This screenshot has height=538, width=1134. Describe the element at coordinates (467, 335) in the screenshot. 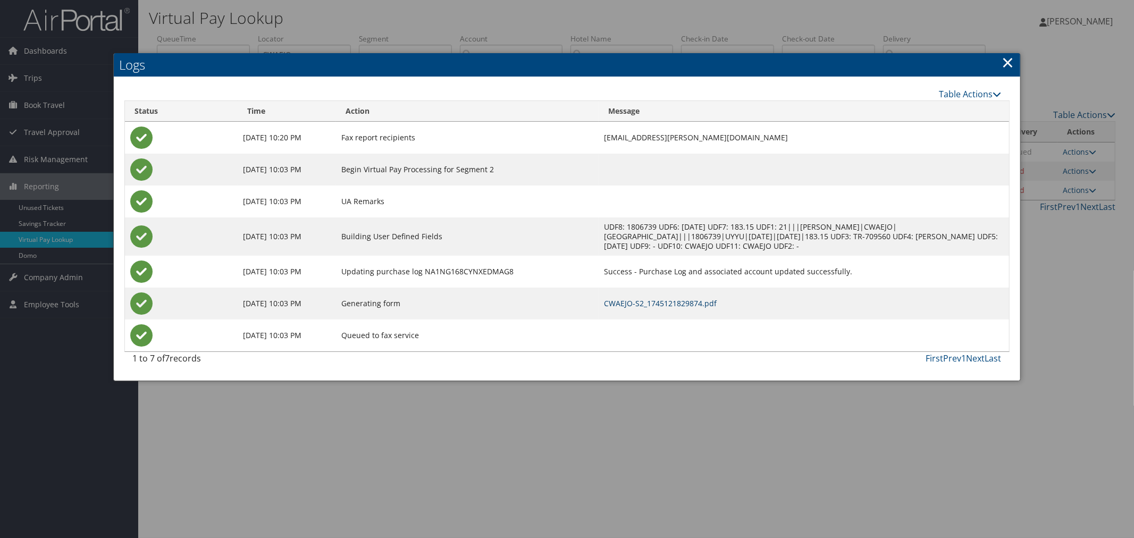

I see `td: Queued to fax service` at that location.